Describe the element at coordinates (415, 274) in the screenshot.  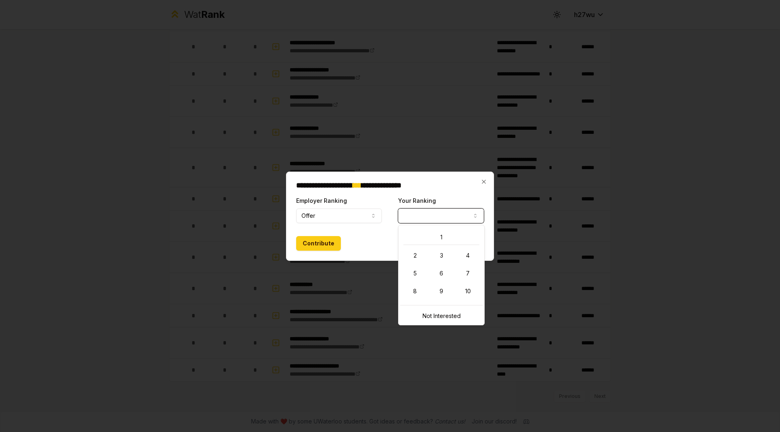
I see `span: 5` at that location.